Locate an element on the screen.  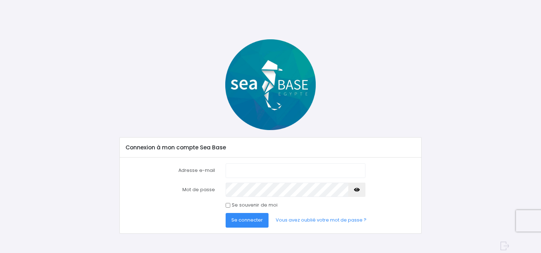
label: Se souvenir de moi is located at coordinates (254, 205).